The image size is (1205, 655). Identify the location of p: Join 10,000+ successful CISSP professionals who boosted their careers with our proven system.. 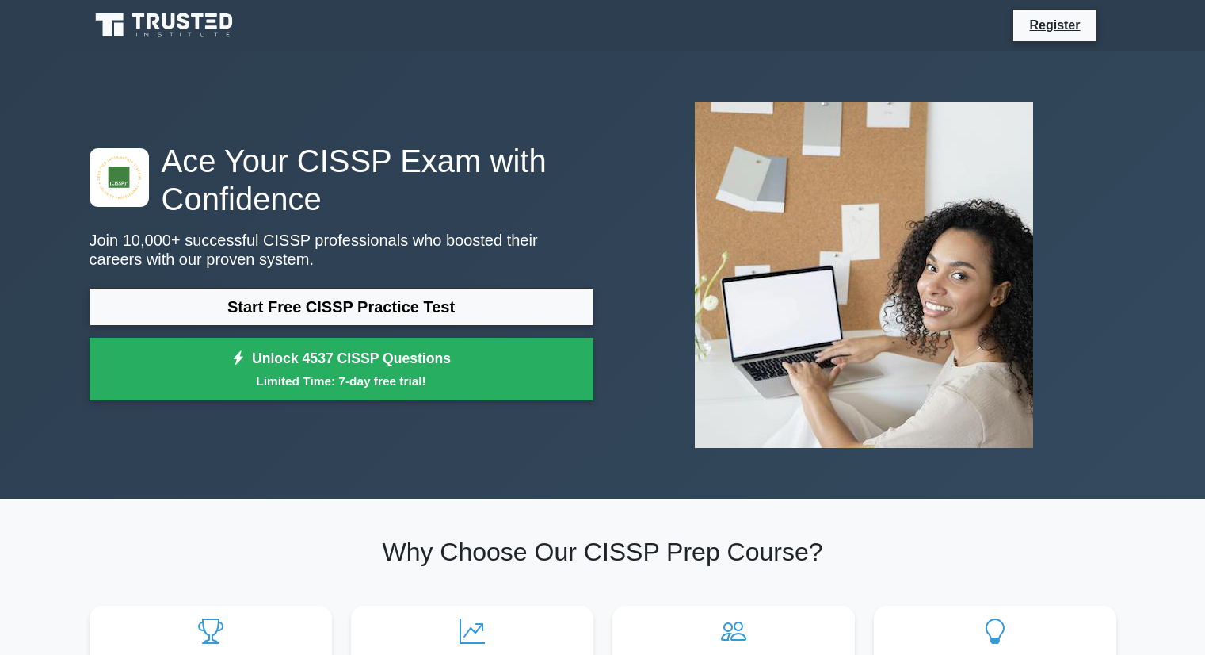
(342, 250).